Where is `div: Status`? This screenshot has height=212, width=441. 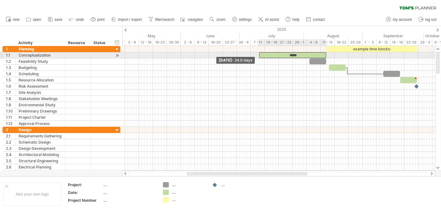 div: Status is located at coordinates (100, 43).